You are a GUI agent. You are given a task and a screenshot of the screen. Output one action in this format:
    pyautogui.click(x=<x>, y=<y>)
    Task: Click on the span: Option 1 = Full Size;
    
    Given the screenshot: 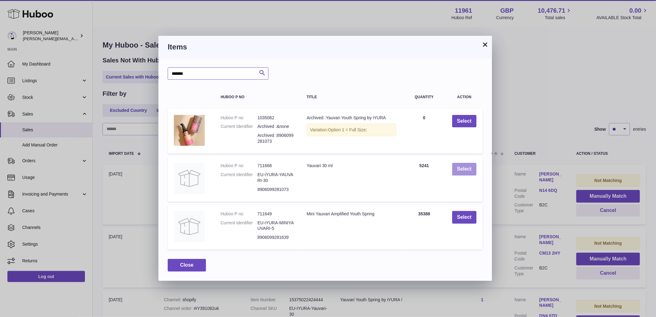 What is the action you would take?
    pyautogui.click(x=347, y=130)
    